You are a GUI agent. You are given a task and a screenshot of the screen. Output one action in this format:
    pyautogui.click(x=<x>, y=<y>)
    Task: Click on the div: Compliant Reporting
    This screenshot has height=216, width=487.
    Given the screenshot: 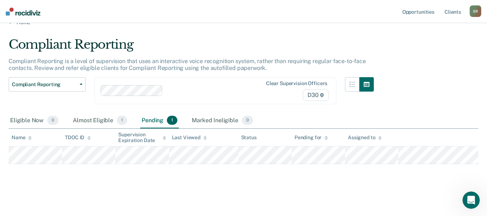 What is the action you would take?
    pyautogui.click(x=191, y=47)
    